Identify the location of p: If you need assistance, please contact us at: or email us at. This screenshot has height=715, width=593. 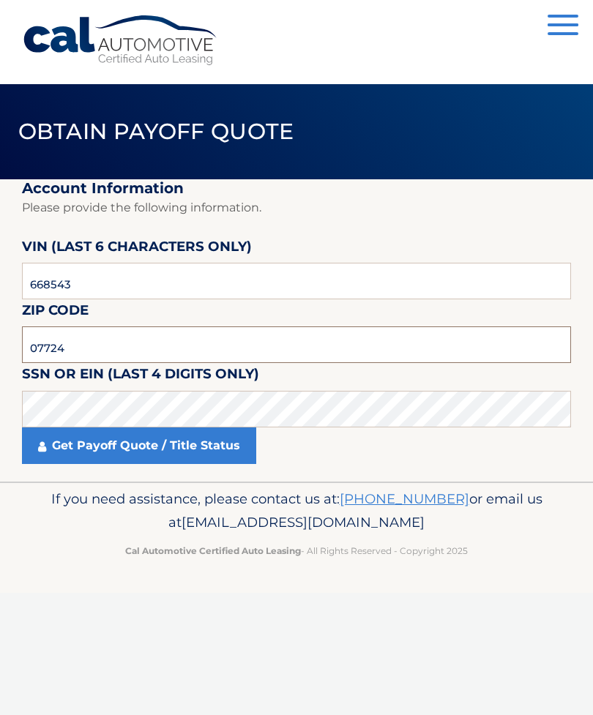
(296, 511).